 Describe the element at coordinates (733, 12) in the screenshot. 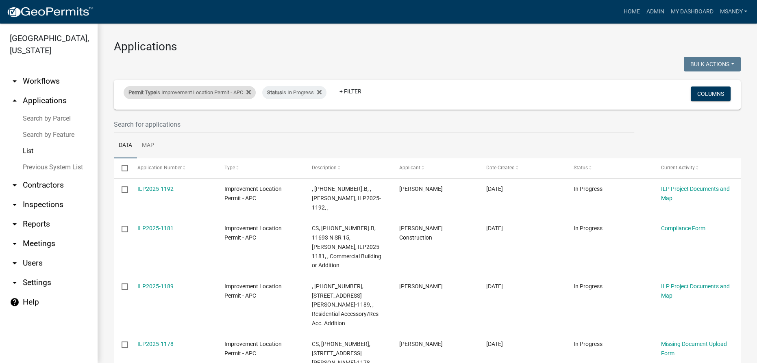

I see `a: msandy` at that location.